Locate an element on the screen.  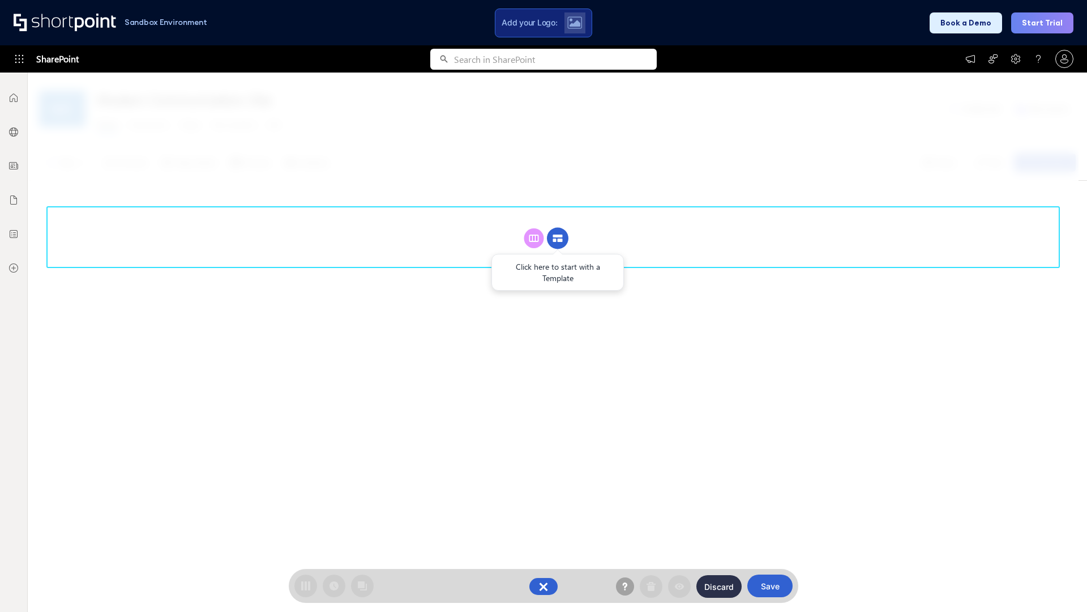
button: Book a Demo is located at coordinates (966, 23).